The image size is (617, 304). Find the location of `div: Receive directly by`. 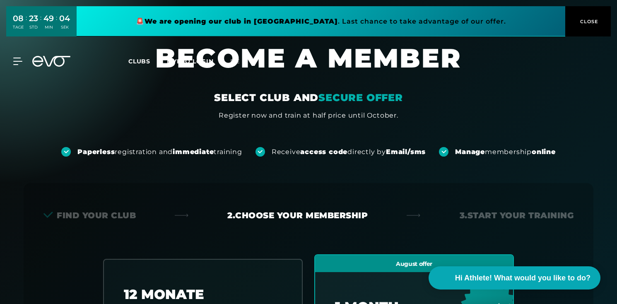

div: Receive directly by is located at coordinates (349, 152).